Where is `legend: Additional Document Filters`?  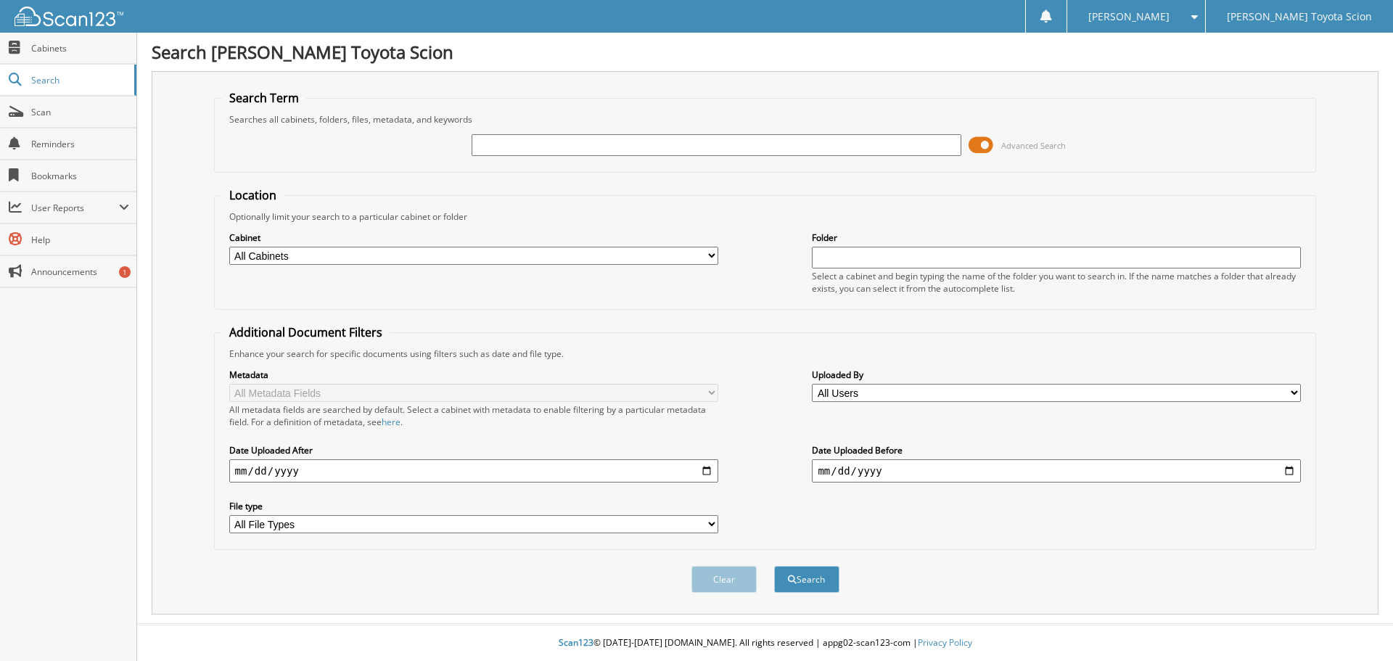 legend: Additional Document Filters is located at coordinates (305, 332).